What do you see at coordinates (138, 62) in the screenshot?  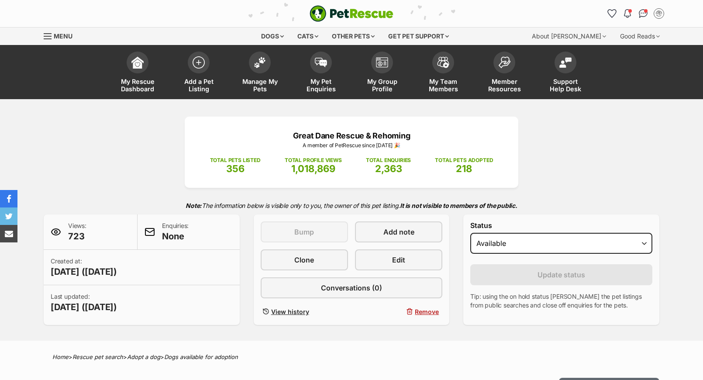 I see `img: dashboard-icon-eb2f2d2d3e046f16d808141f083e7271f6b2e854fb5c12c21221c1fb7104beca.svg` at bounding box center [138, 62].